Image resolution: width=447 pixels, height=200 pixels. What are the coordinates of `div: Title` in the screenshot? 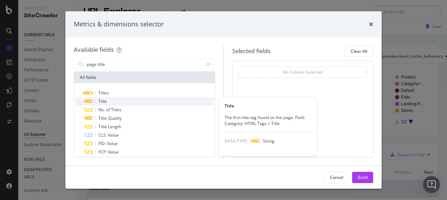 It's located at (268, 105).